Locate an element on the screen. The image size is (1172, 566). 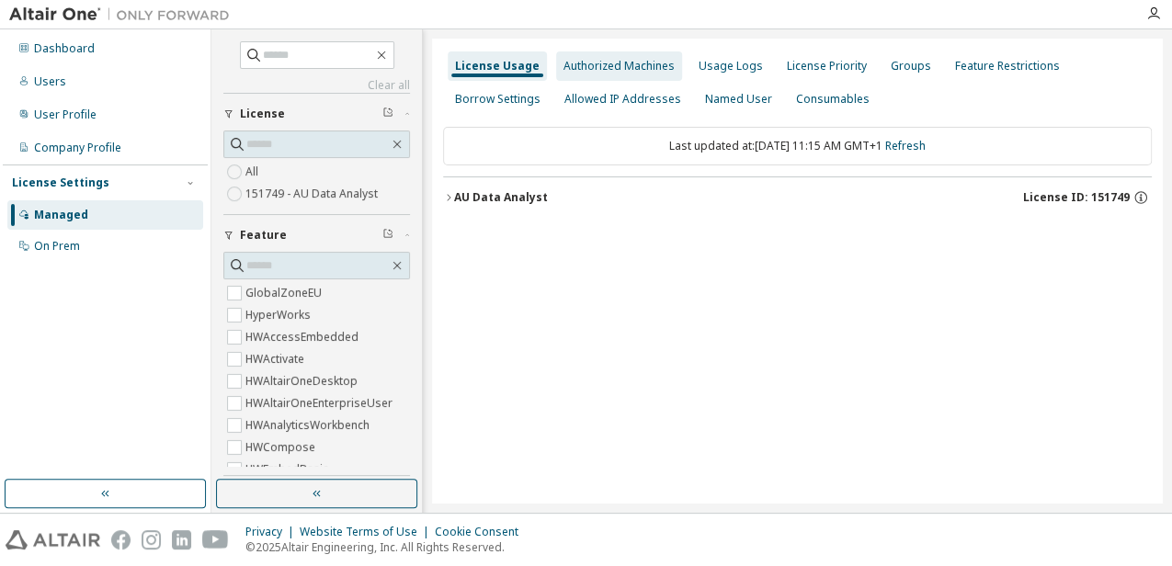
span: Feature is located at coordinates (263, 235).